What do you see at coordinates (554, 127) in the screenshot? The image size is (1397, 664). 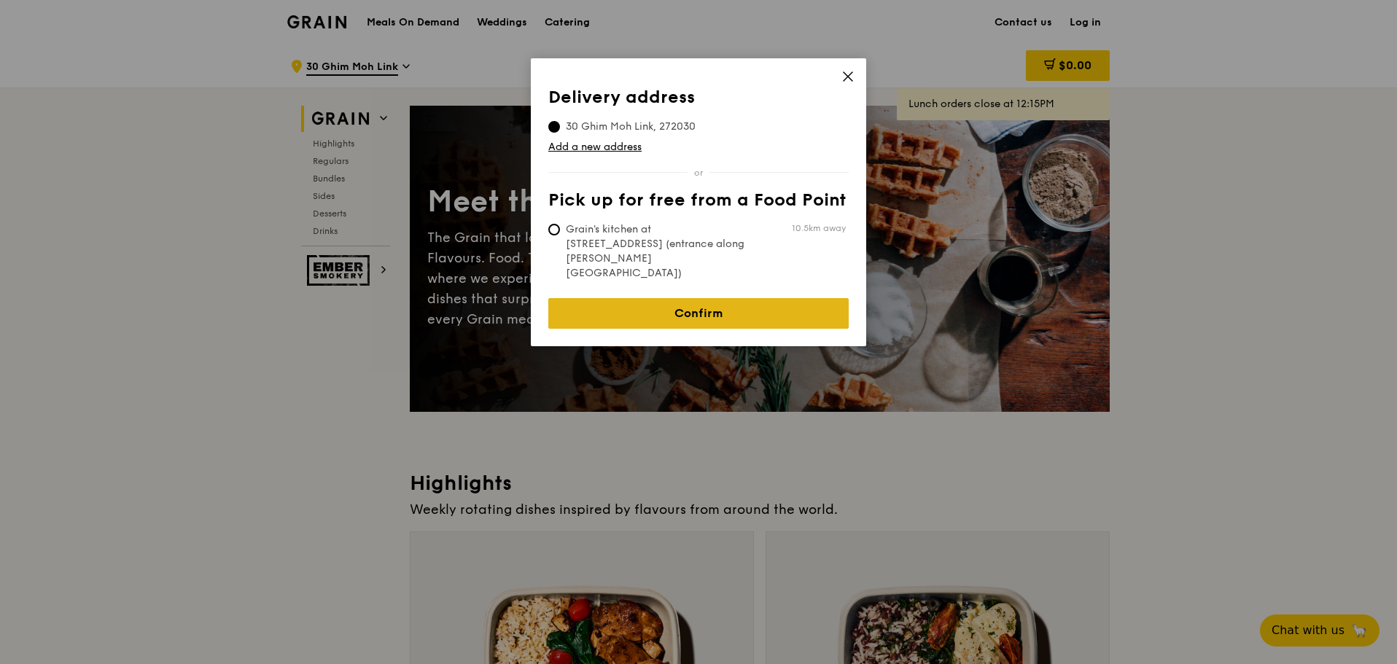 I see `input: 30 Ghim Moh Link, 272030` at bounding box center [554, 127].